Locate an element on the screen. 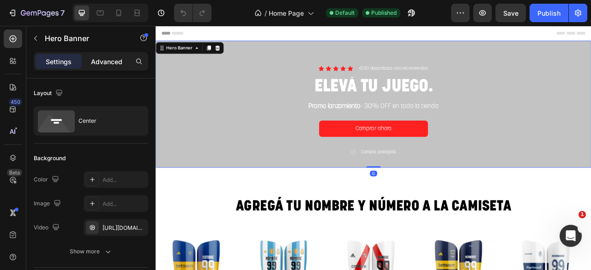 Image resolution: width=591 pixels, height=270 pixels. p: Settings is located at coordinates (59, 61).